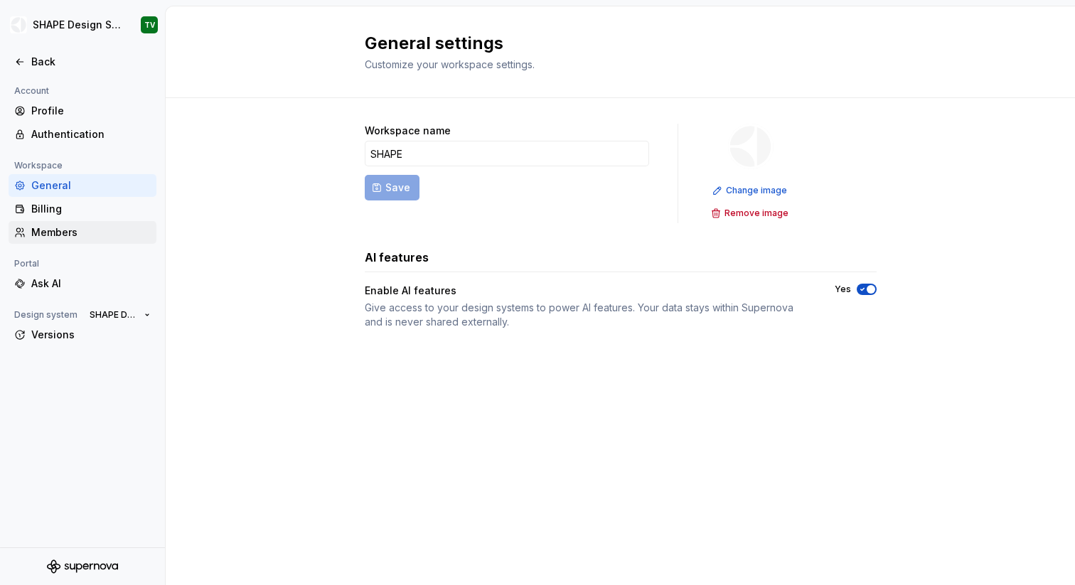 This screenshot has height=585, width=1075. Describe the element at coordinates (82, 111) in the screenshot. I see `a: Profile` at that location.